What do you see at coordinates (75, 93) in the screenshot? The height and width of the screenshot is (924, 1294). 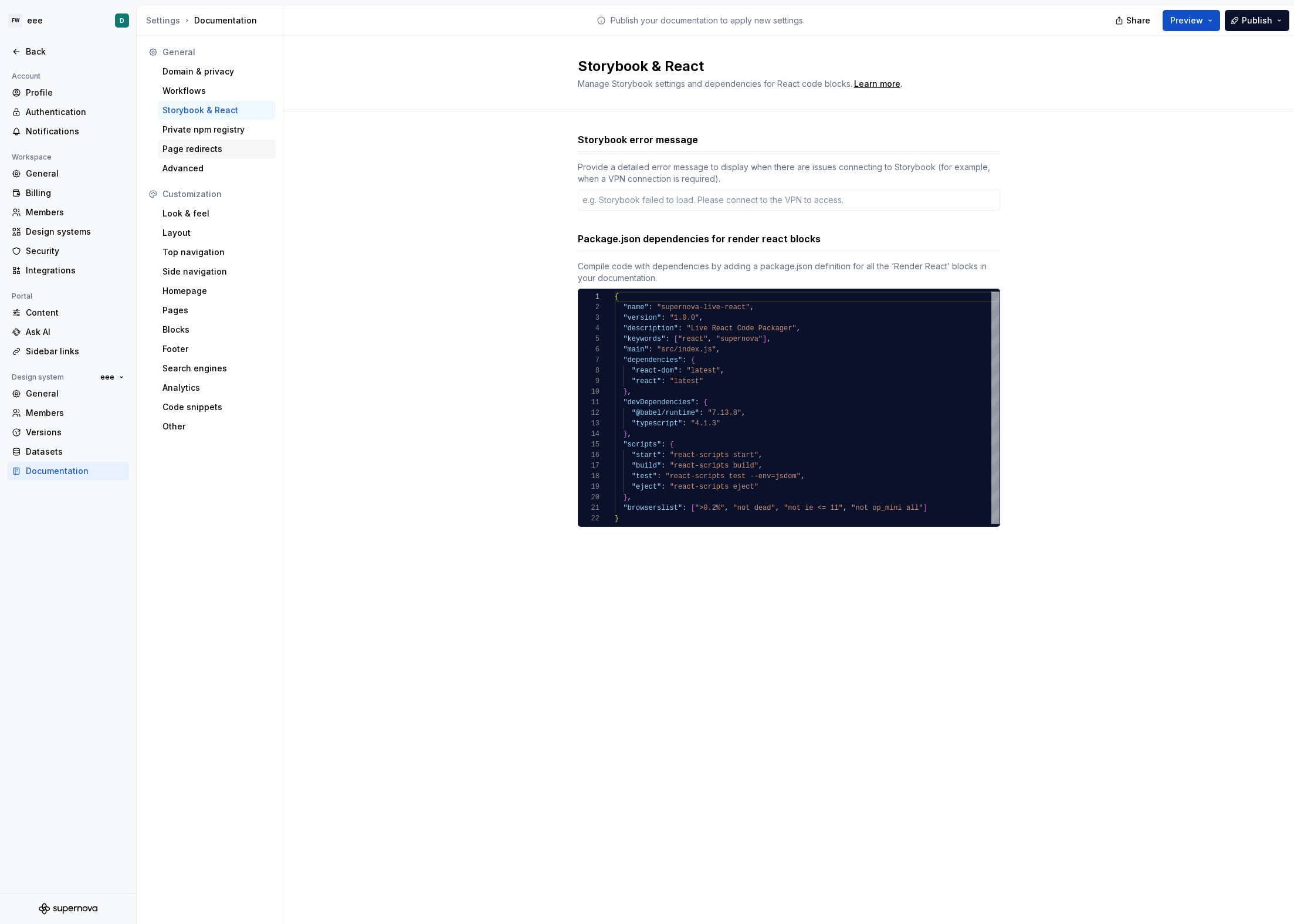 I see `div: Profile` at bounding box center [75, 93].